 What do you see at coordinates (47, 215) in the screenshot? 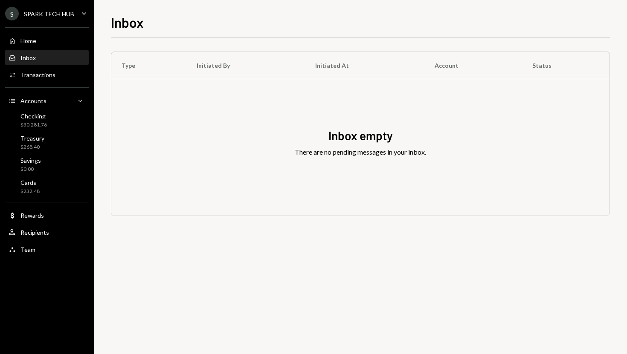
I see `a: Rewards` at bounding box center [47, 215].